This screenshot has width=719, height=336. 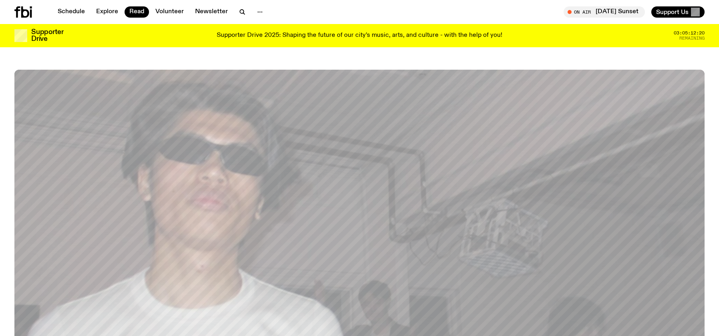 I want to click on p: Supporter Drive 2025: Shaping the future of our city’s music, arts, and culture - with the help o..., so click(x=359, y=36).